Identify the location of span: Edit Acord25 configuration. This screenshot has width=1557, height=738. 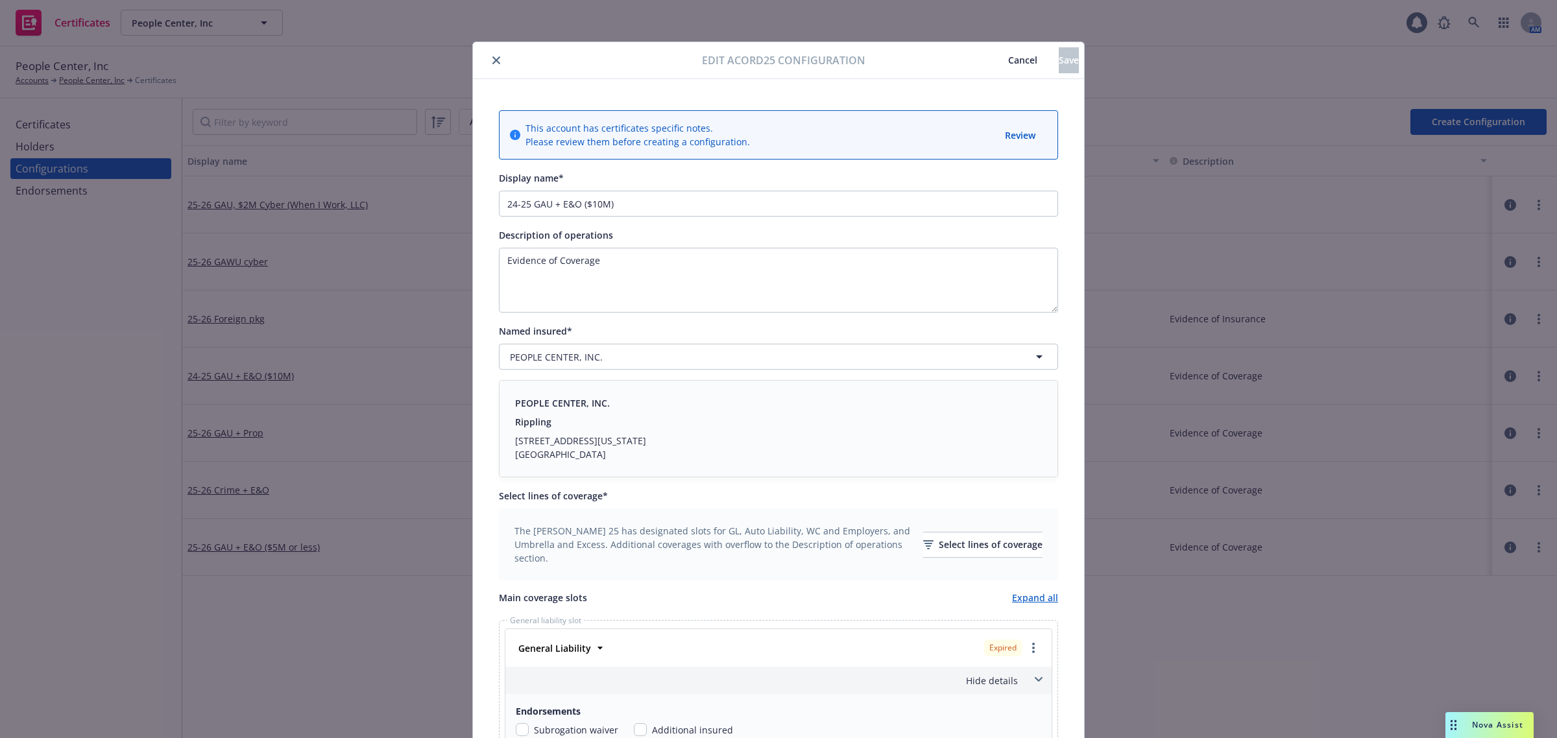
(784, 60).